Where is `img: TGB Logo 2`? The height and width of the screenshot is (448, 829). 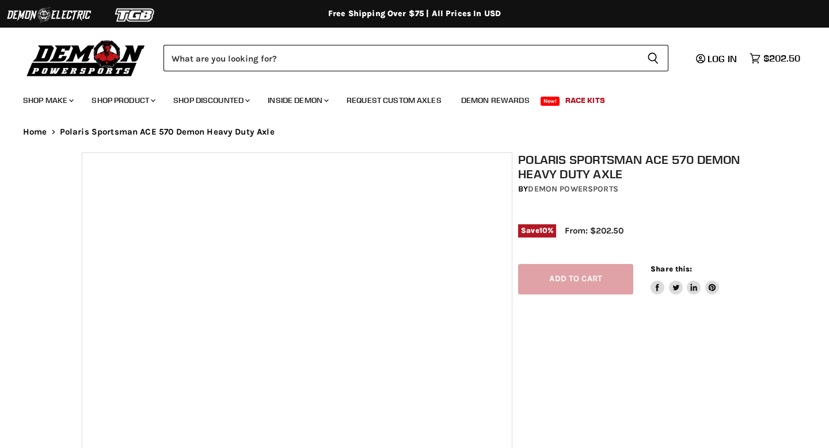
img: TGB Logo 2 is located at coordinates (135, 15).